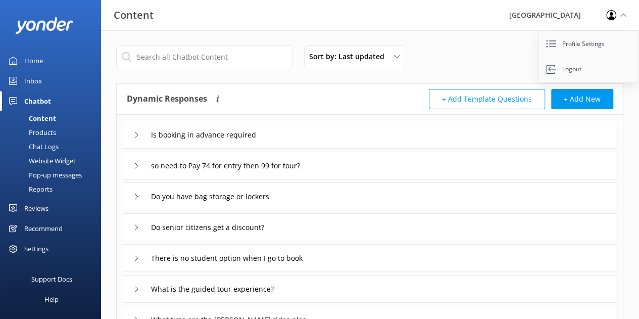 The width and height of the screenshot is (639, 319). I want to click on div: Support Docs, so click(52, 279).